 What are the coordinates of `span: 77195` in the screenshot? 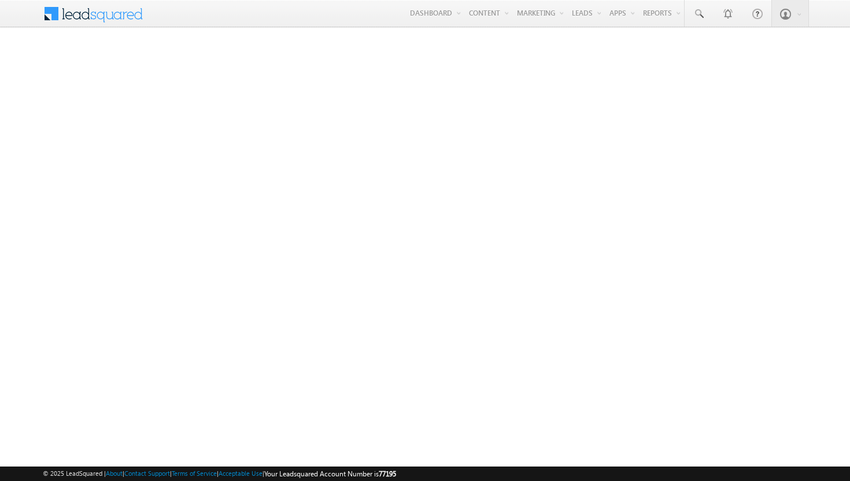 It's located at (387, 473).